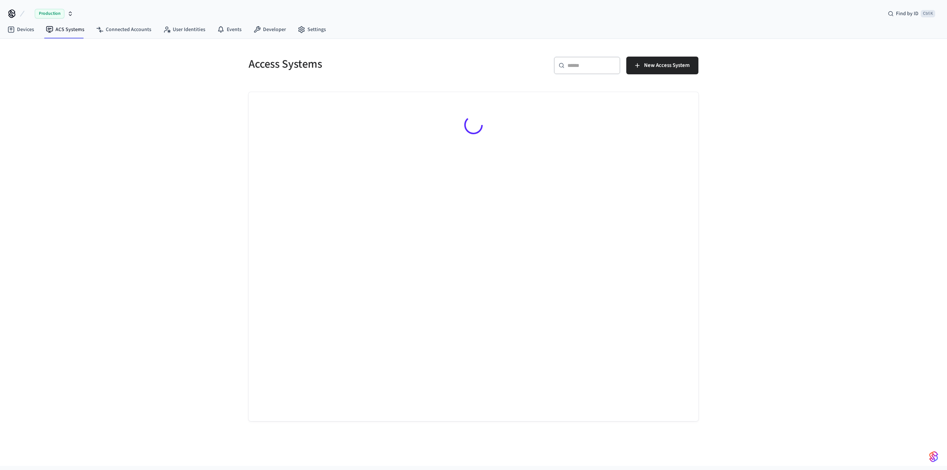 Image resolution: width=947 pixels, height=470 pixels. What do you see at coordinates (933, 457) in the screenshot?
I see `img: SeamLogoGradient.69752ec5.svg` at bounding box center [933, 457].